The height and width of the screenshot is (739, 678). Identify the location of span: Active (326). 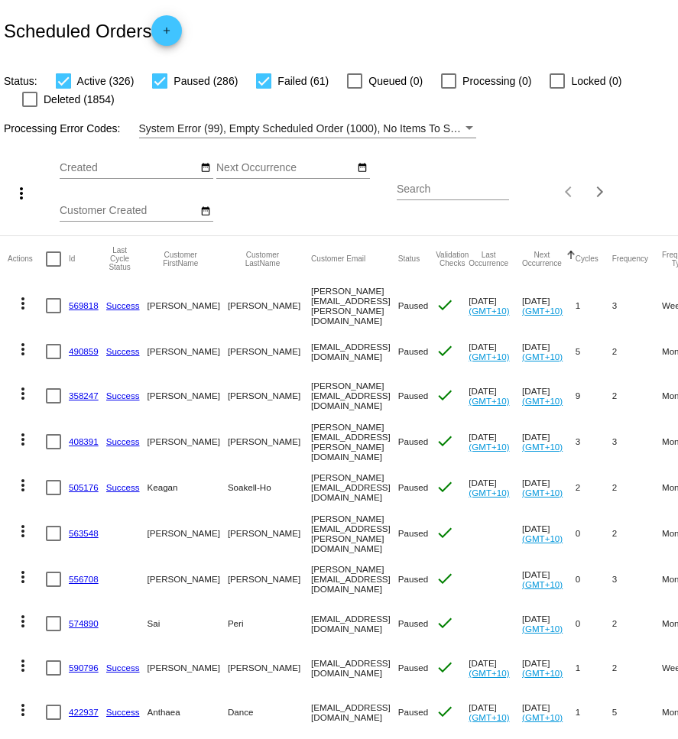
(105, 81).